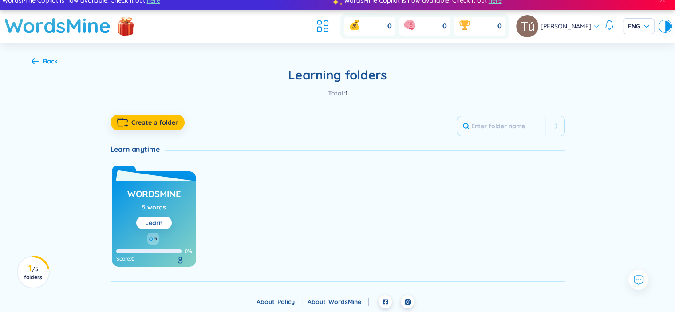  Describe the element at coordinates (154, 207) in the screenshot. I see `div: 5 words` at that location.